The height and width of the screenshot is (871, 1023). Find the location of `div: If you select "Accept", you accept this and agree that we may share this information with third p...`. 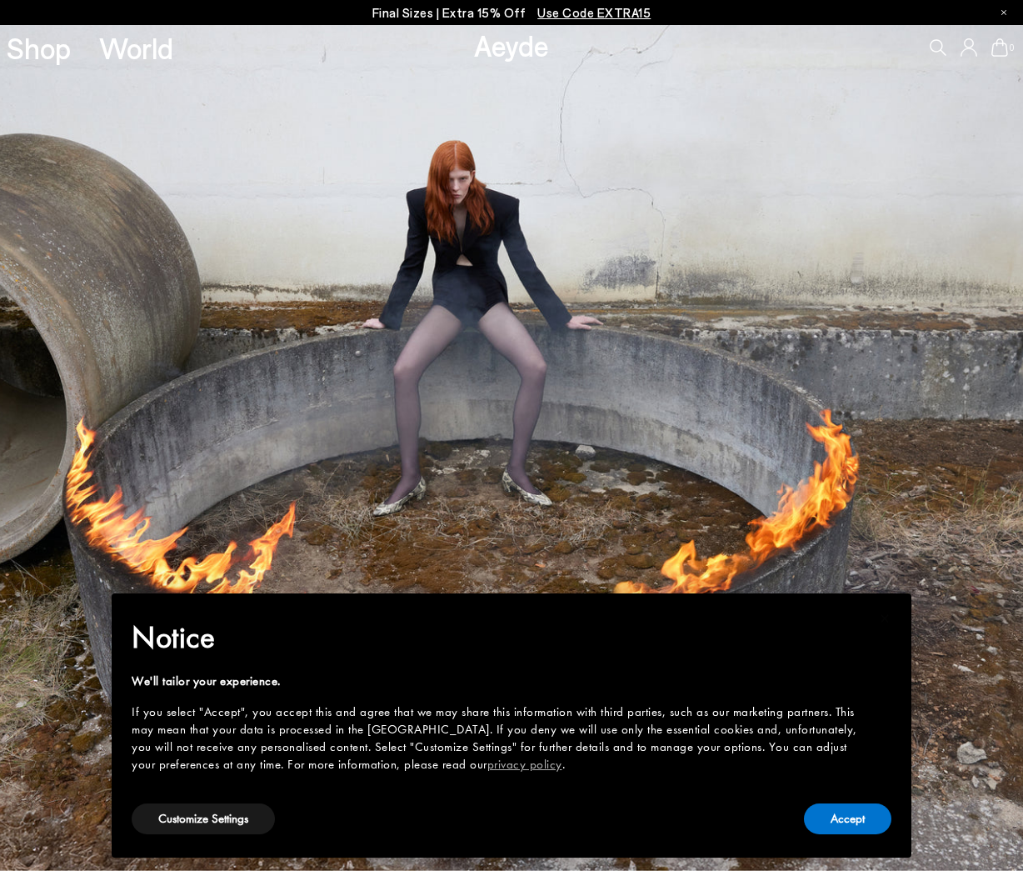

div: If you select "Accept", you accept this and agree that we may share this information with third p... is located at coordinates (498, 738).